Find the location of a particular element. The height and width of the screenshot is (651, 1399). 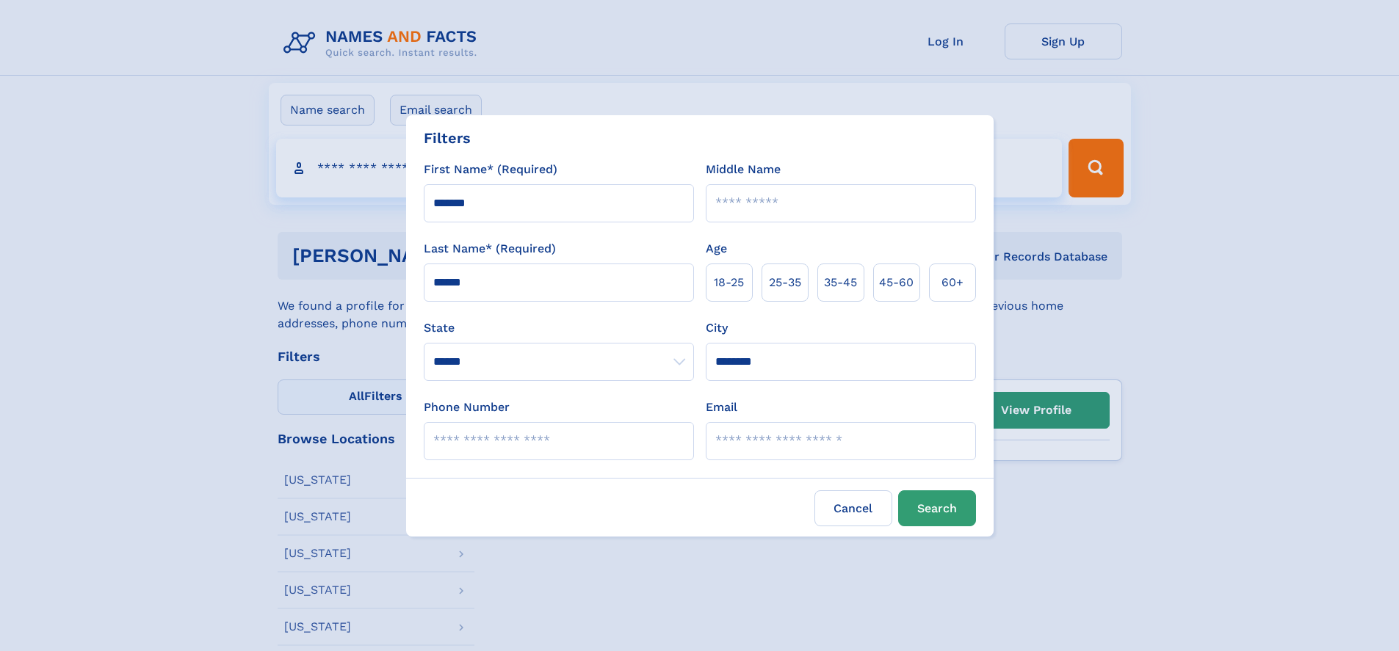

span: 35‑45 is located at coordinates (840, 283).